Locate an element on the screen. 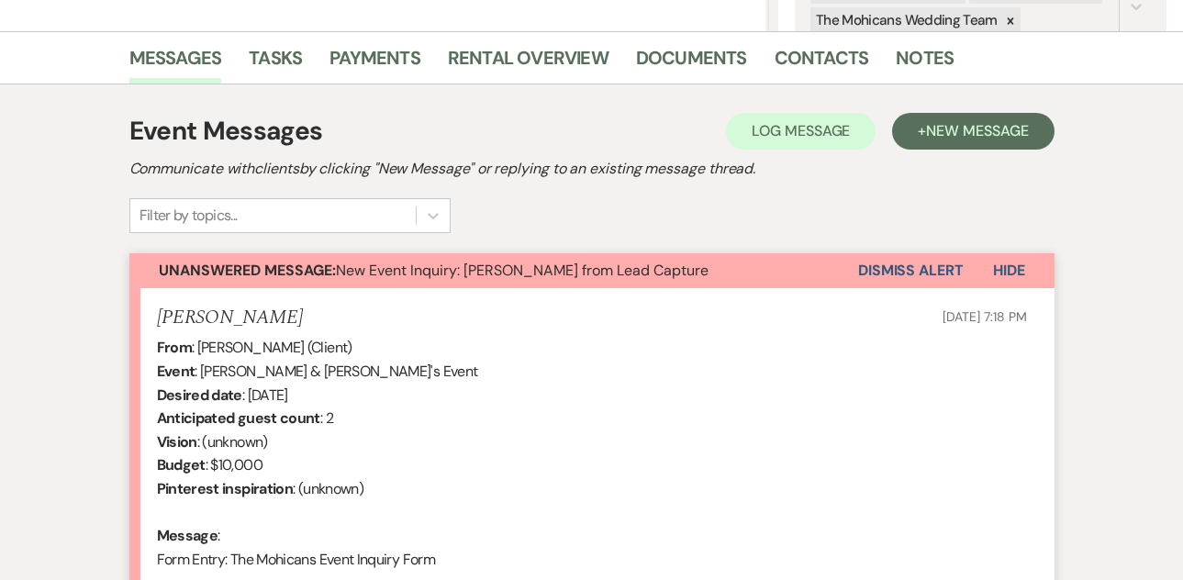  div: Filter by topics... is located at coordinates (188, 216).